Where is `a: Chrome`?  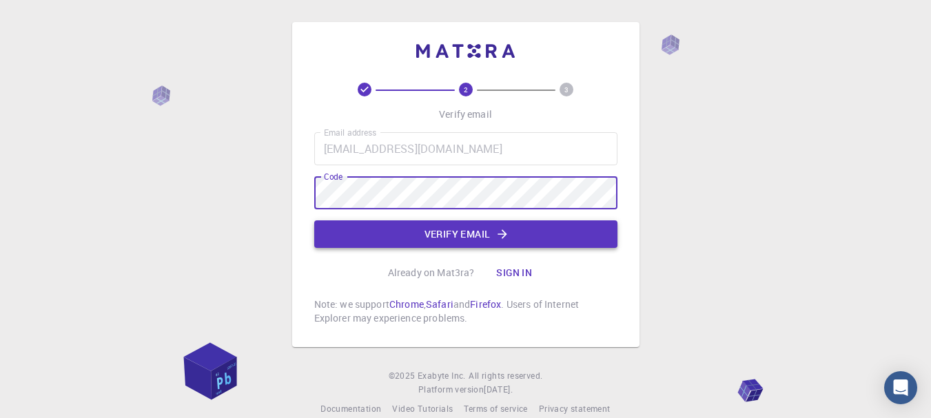
a: Chrome is located at coordinates (407, 304).